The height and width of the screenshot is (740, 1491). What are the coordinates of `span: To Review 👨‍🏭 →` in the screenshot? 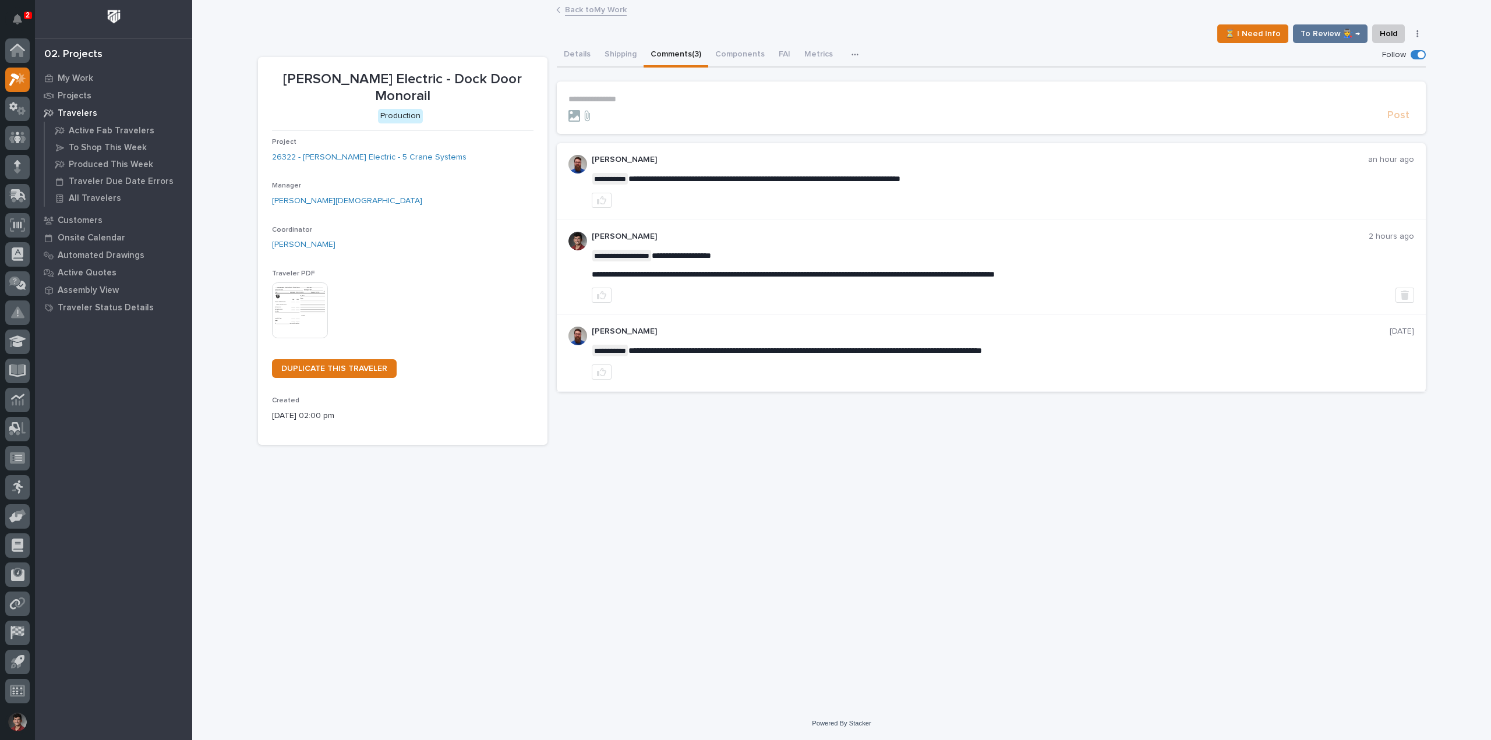 It's located at (1330, 34).